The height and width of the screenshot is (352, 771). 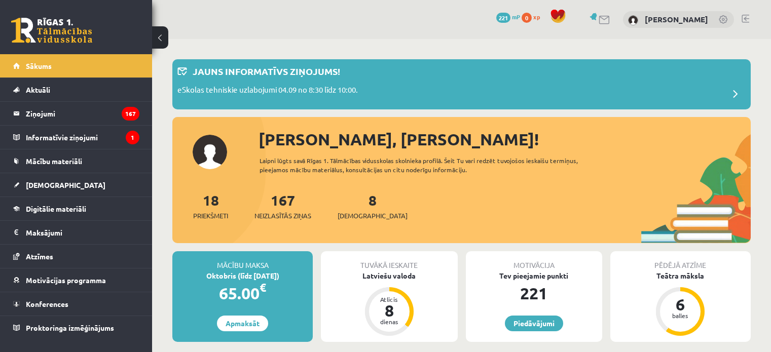 What do you see at coordinates (40, 257) in the screenshot?
I see `span: Atzīmes` at bounding box center [40, 257].